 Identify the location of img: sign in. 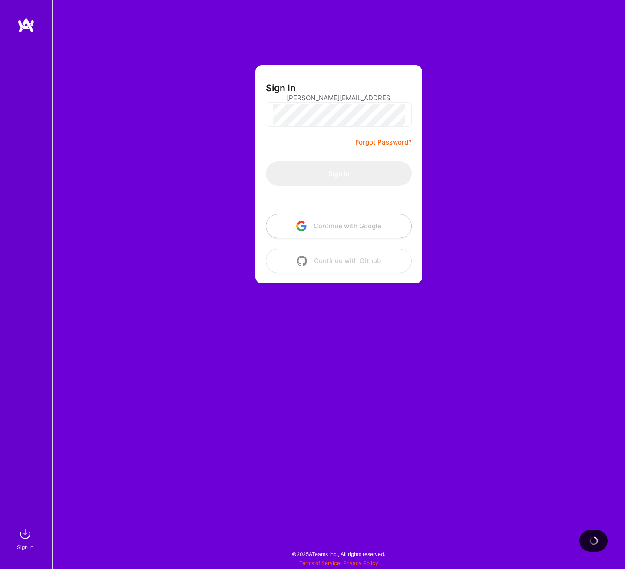
(25, 534).